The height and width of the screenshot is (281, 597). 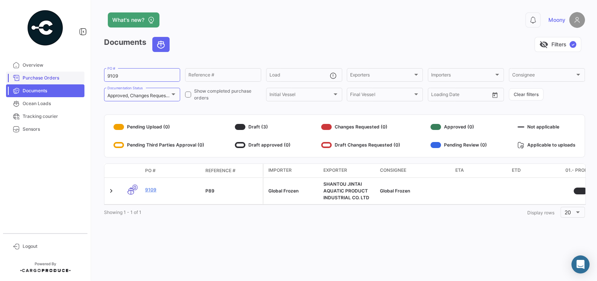 What do you see at coordinates (221, 171) in the screenshot?
I see `span: Reference #` at bounding box center [221, 171].